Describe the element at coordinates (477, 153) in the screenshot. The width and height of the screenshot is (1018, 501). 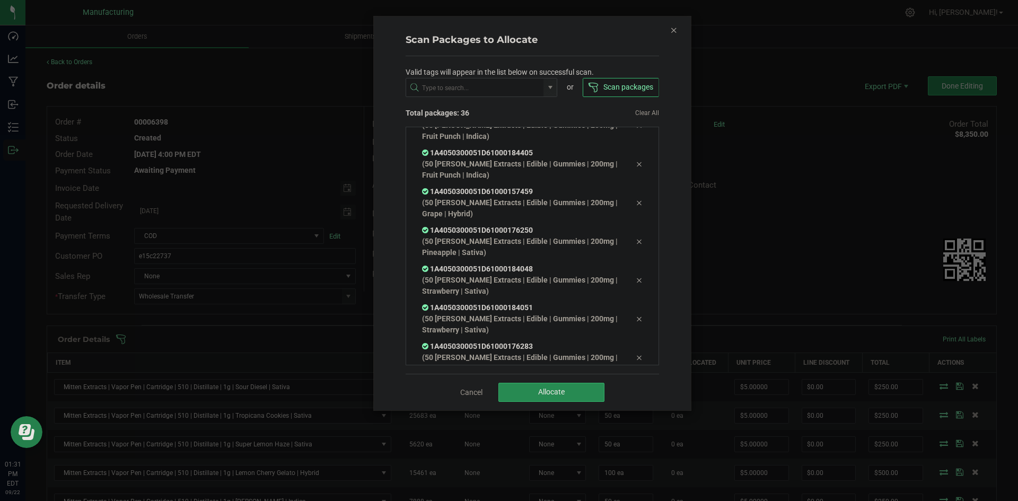
I see `span: 1A4050300051D61000184405` at that location.